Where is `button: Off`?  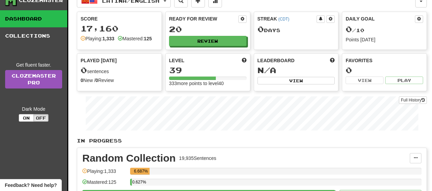 button: Off is located at coordinates (41, 118).